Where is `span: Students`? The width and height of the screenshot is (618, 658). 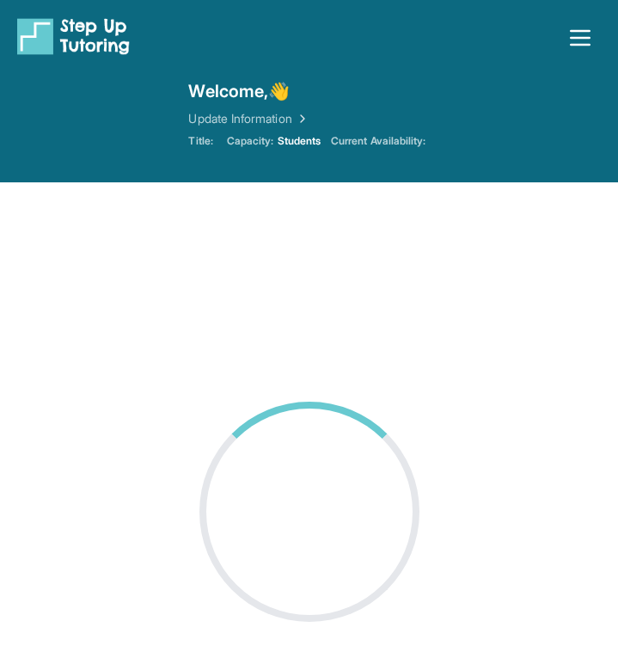
span: Students is located at coordinates (299, 141).